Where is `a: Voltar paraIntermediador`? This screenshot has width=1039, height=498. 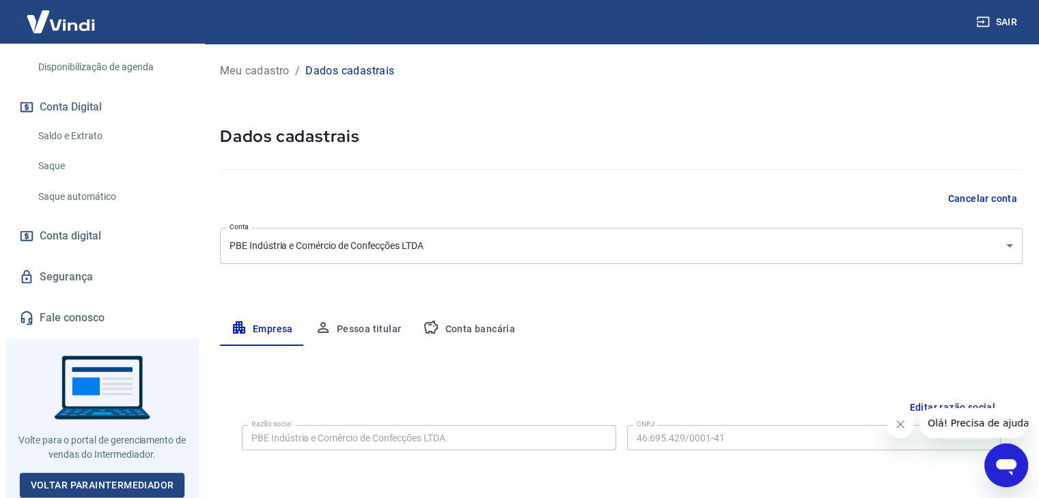 a: Voltar paraIntermediador is located at coordinates (102, 485).